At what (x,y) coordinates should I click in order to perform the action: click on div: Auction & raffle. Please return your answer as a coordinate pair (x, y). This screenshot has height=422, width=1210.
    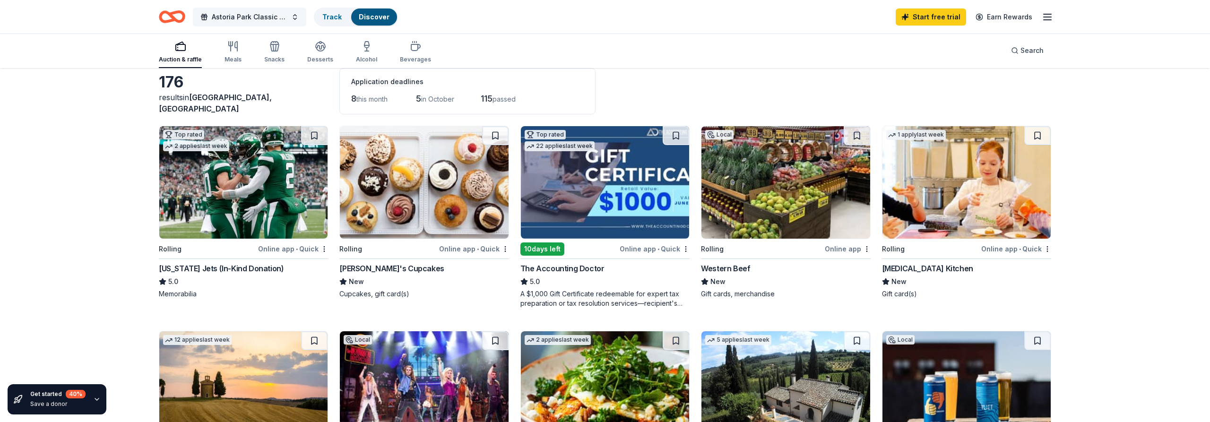
    Looking at the image, I should click on (180, 60).